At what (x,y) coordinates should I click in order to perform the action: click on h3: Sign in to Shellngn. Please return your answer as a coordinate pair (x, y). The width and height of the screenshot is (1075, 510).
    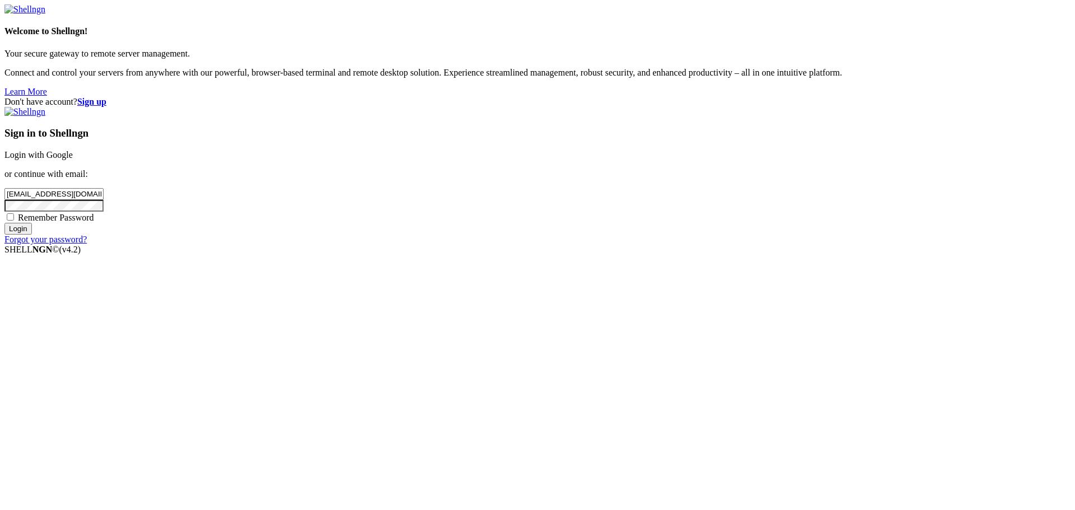
    Looking at the image, I should click on (538, 133).